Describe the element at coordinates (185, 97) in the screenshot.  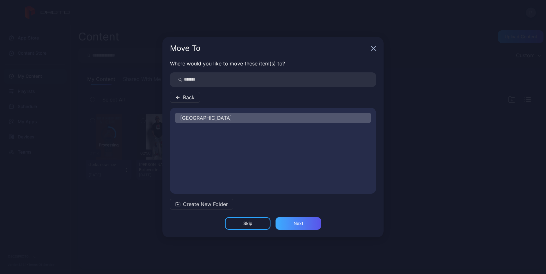
I see `button: Back` at that location.